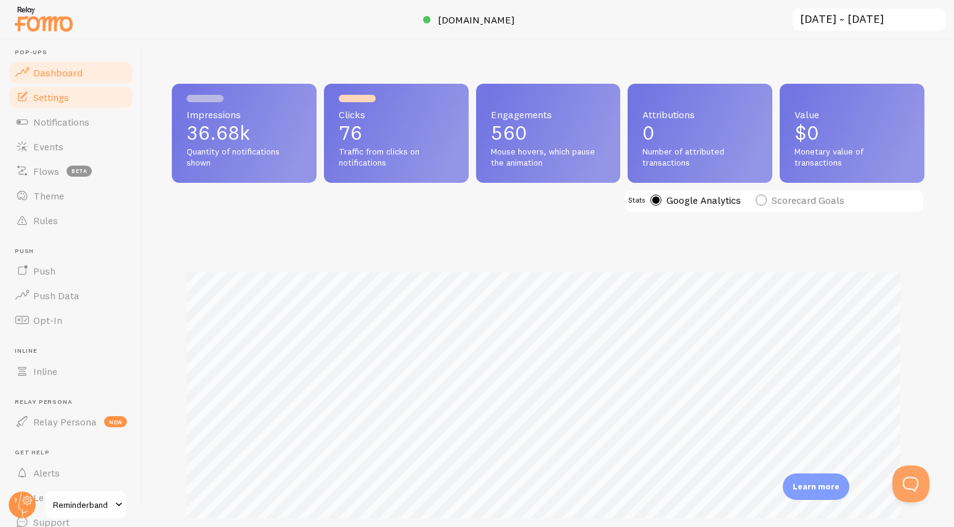  Describe the element at coordinates (49, 196) in the screenshot. I see `span: Theme` at that location.